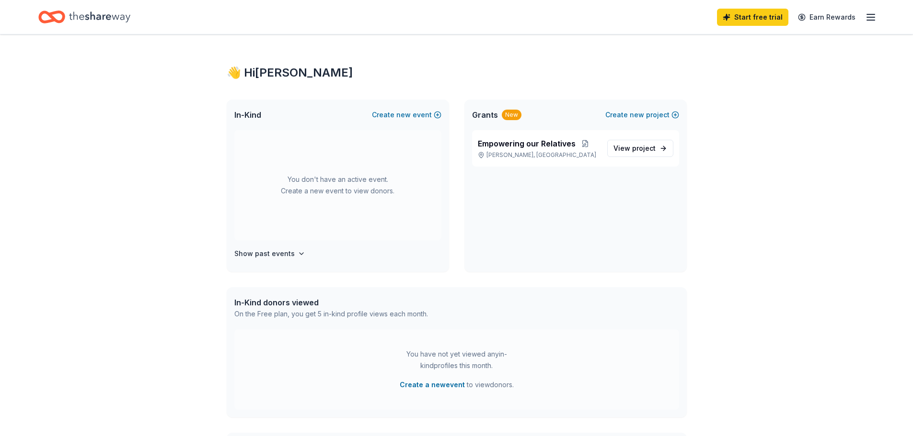 This screenshot has width=913, height=436. What do you see at coordinates (331, 303) in the screenshot?
I see `div: In-Kind donors viewed` at bounding box center [331, 303].